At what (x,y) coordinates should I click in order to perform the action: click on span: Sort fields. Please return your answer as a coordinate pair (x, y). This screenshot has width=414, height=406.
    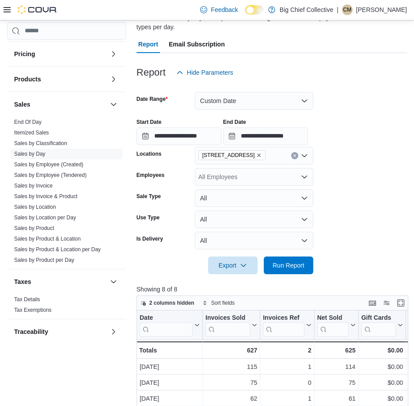
    Looking at the image, I should click on (223, 303).